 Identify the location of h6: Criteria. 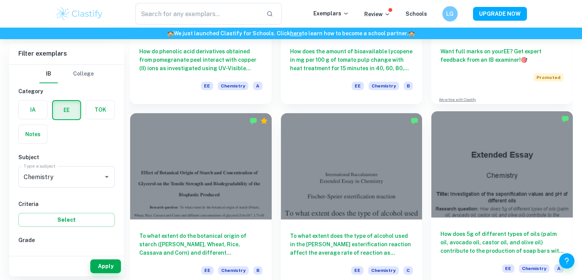
(67, 204).